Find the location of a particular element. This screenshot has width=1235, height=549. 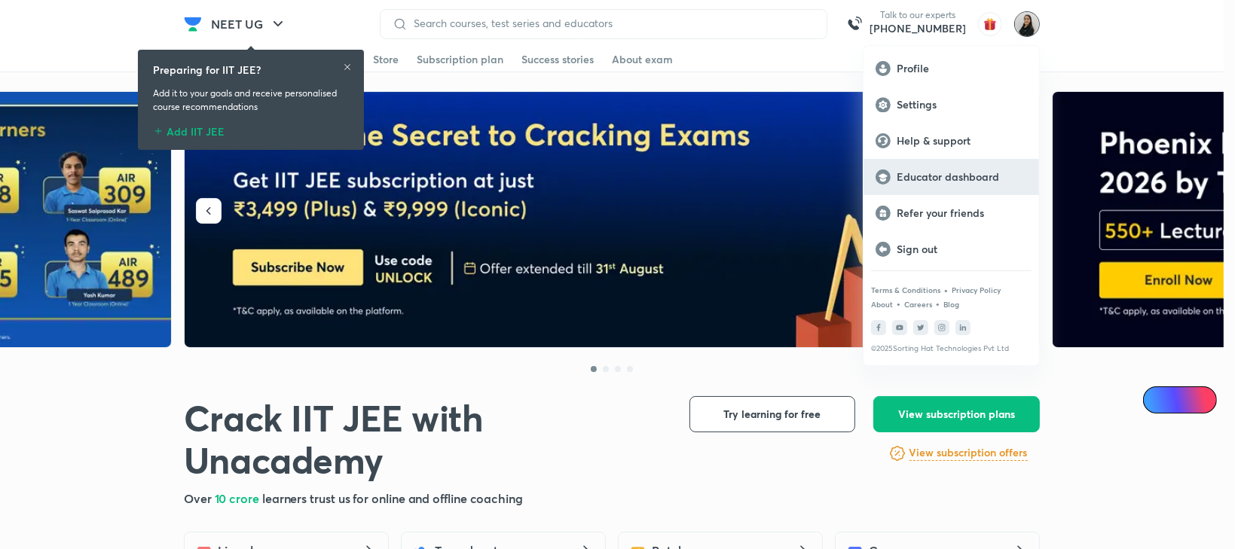

p: Profile is located at coordinates (961, 69).